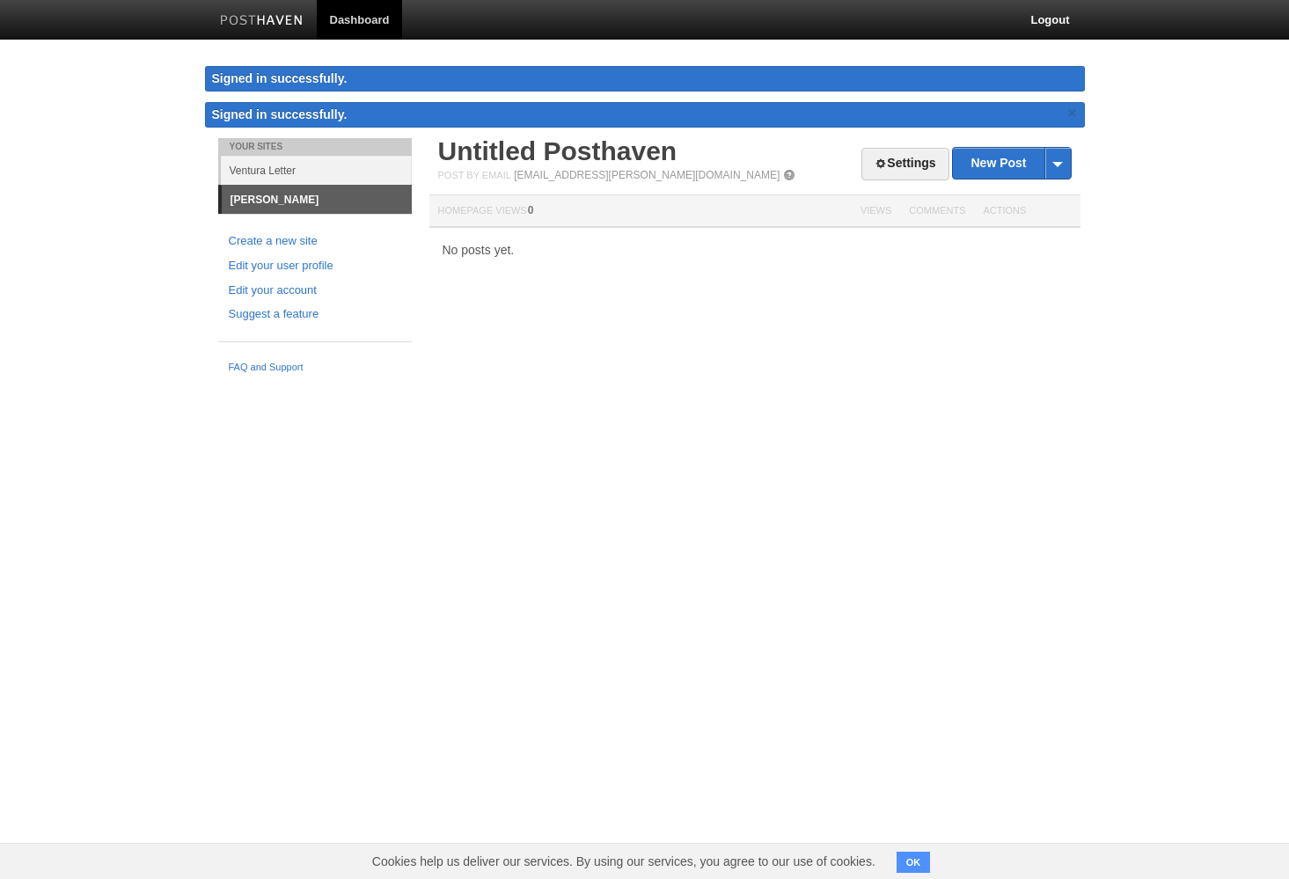 The height and width of the screenshot is (879, 1289). I want to click on a: Settings, so click(904, 164).